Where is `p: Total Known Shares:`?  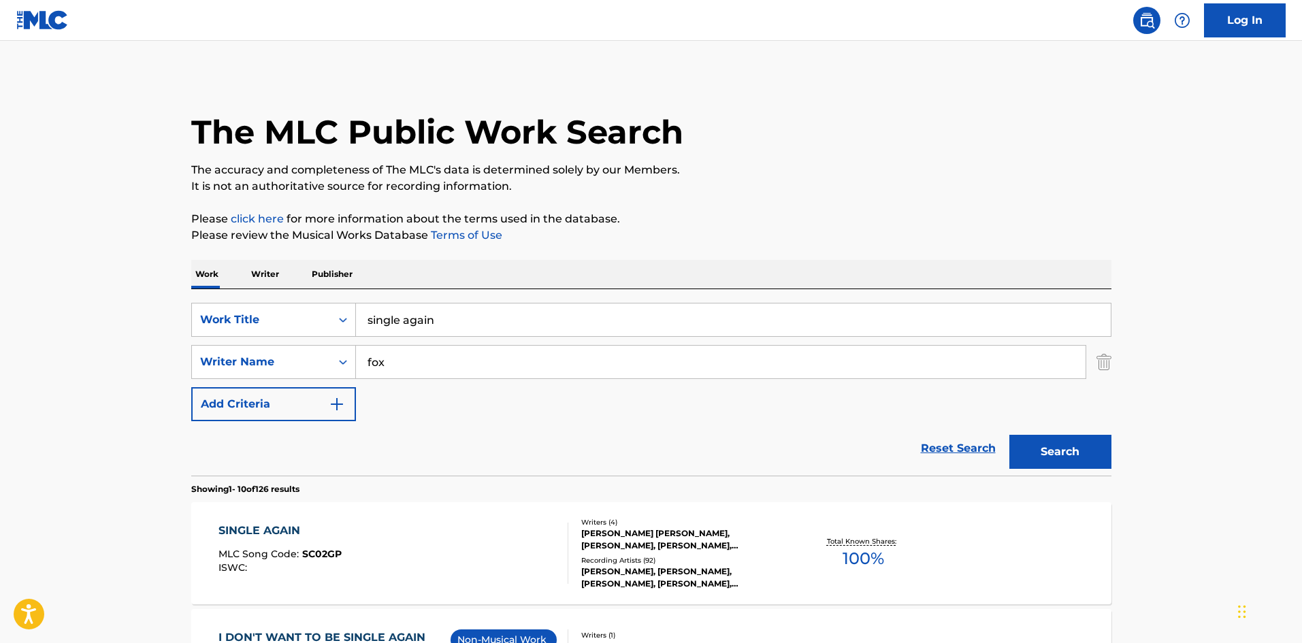
p: Total Known Shares: is located at coordinates (863, 541).